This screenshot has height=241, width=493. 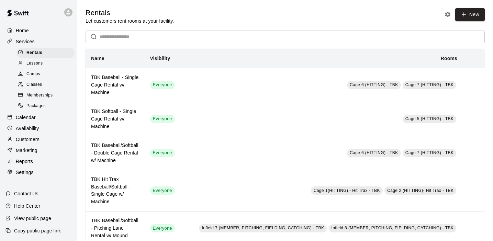 I want to click on p: Customers, so click(x=28, y=140).